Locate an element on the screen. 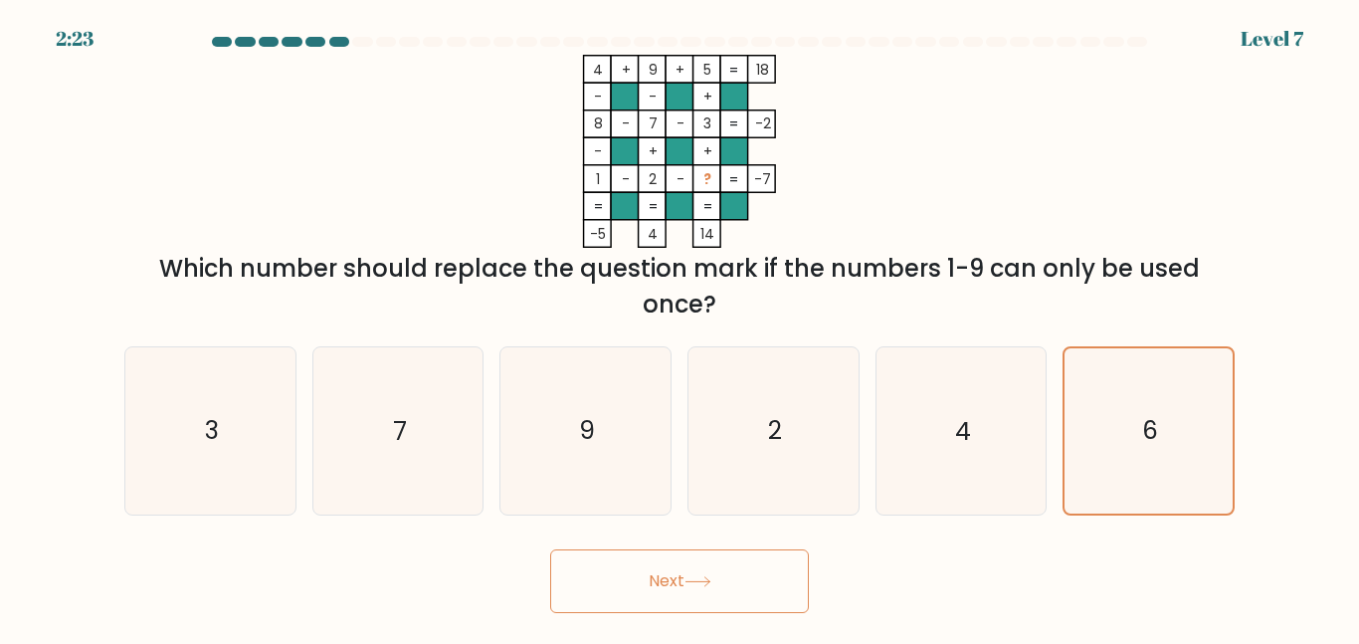  text: 3 is located at coordinates (212, 430).